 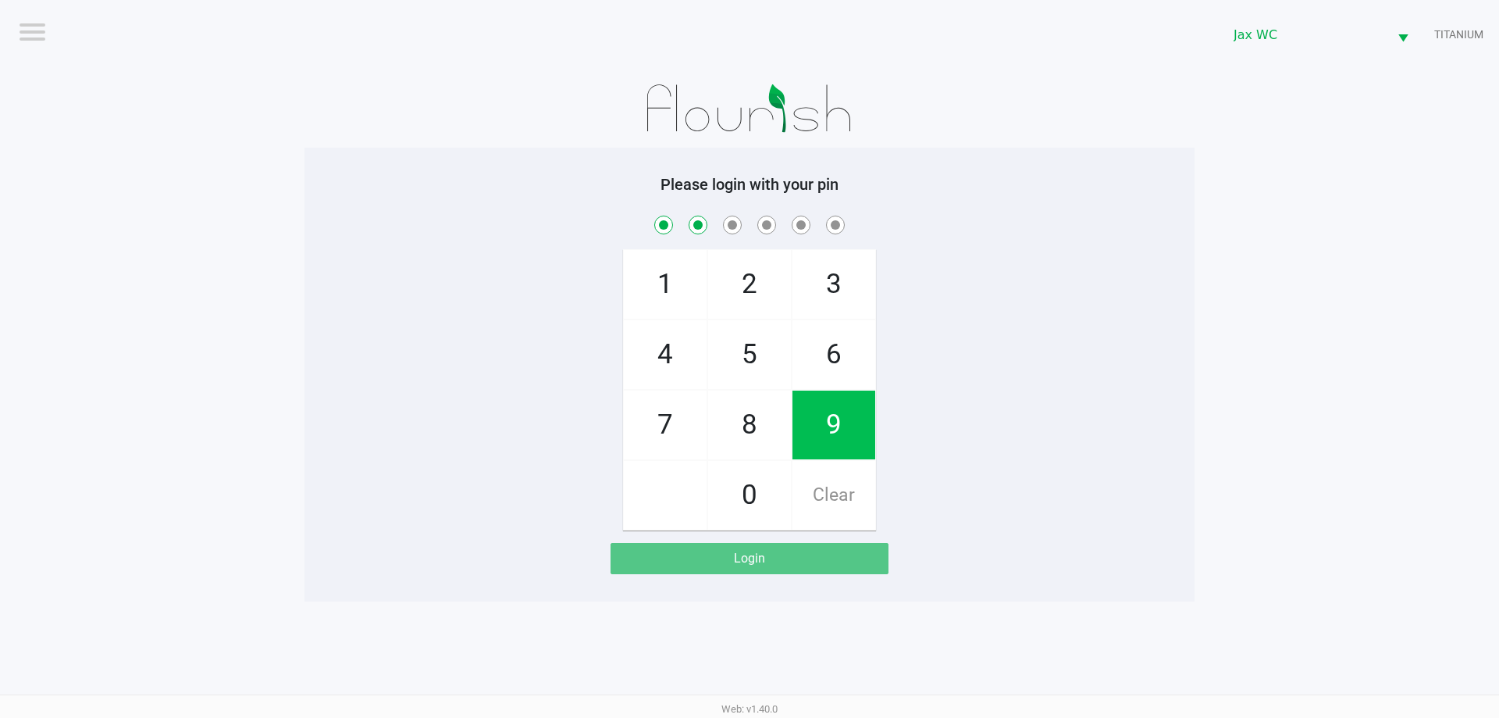 I want to click on span: 4, so click(x=665, y=355).